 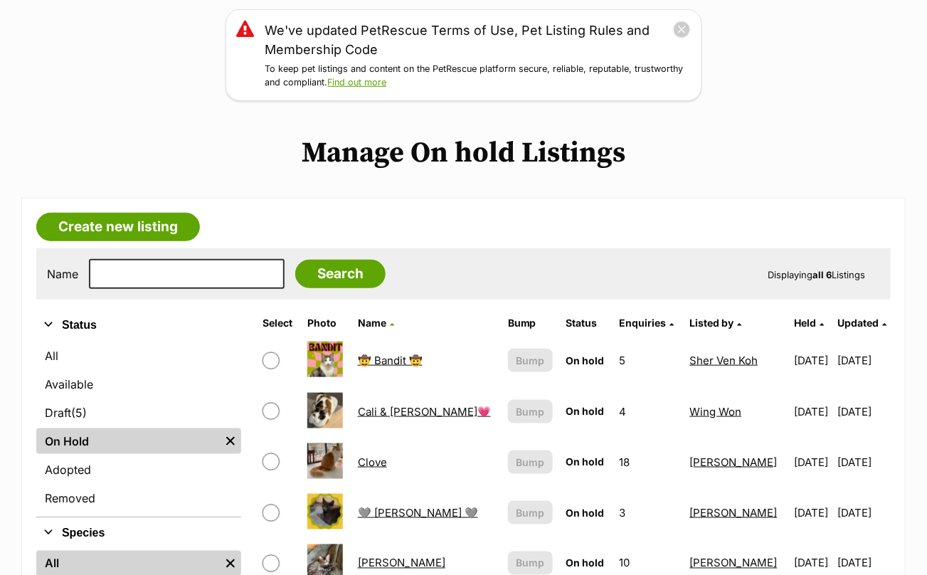 What do you see at coordinates (822, 274) in the screenshot?
I see `strong: all 6` at bounding box center [822, 274].